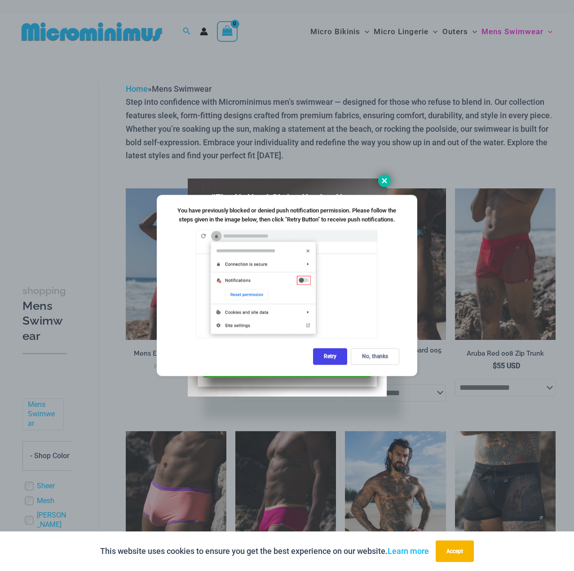 The image size is (574, 571). Describe the element at coordinates (455, 551) in the screenshot. I see `button: Accept` at that location.